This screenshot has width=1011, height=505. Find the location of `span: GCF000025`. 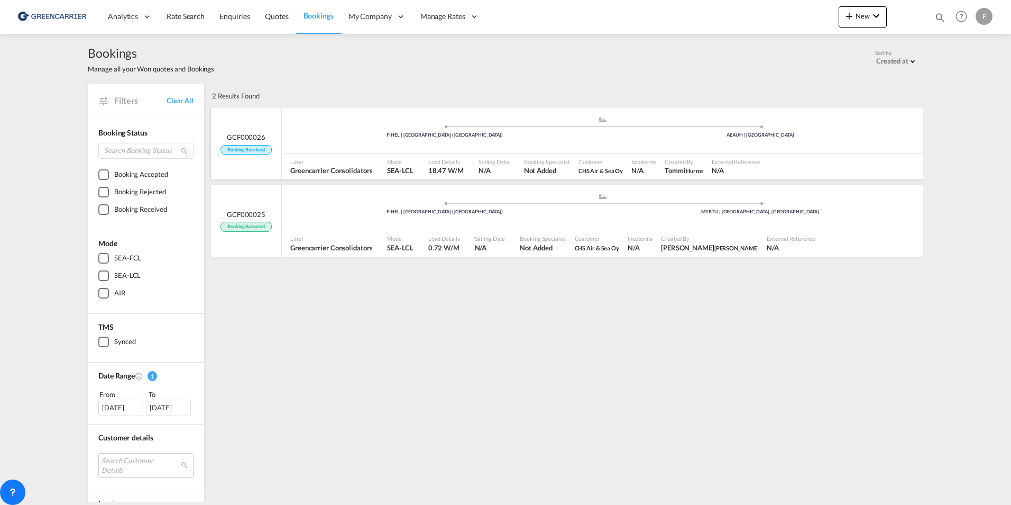

span: GCF000025 is located at coordinates (246, 214).